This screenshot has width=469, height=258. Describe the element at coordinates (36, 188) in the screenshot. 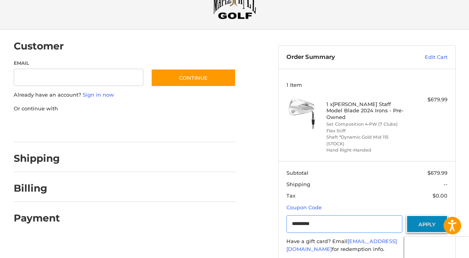

I see `h2: Billing` at that location.